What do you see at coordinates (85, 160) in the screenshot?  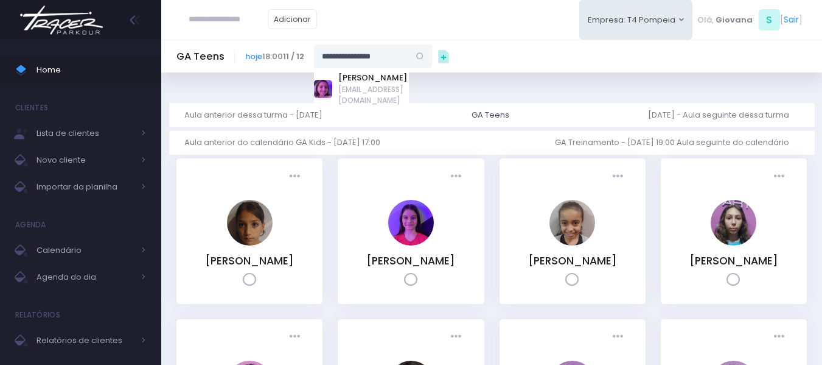 I see `span: Novo cliente` at bounding box center [85, 160].